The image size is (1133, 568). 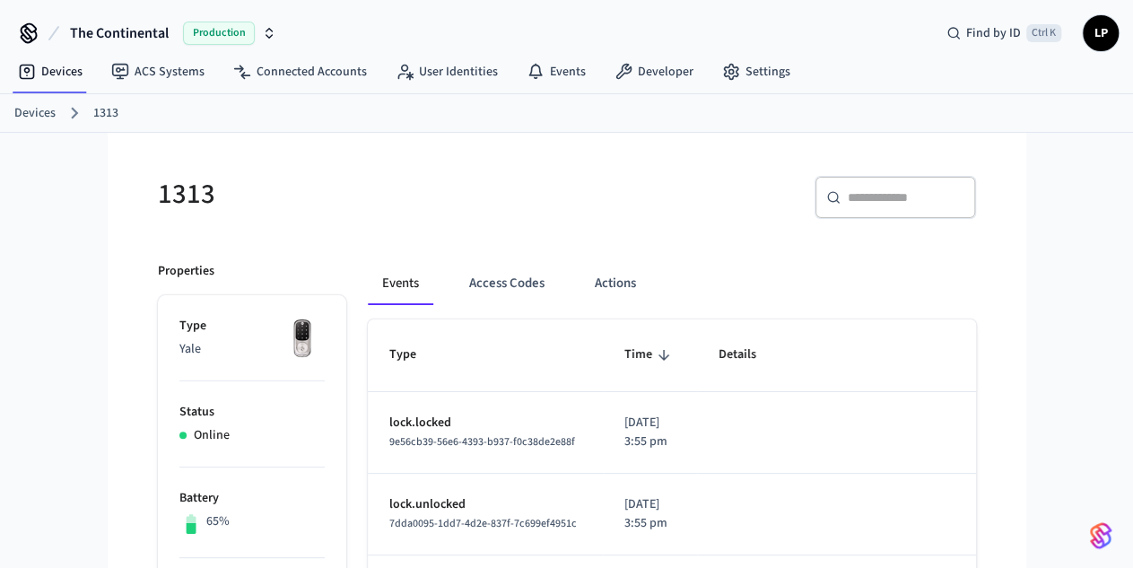 What do you see at coordinates (485, 504) in the screenshot?
I see `p: lock.unlocked` at bounding box center [485, 504].